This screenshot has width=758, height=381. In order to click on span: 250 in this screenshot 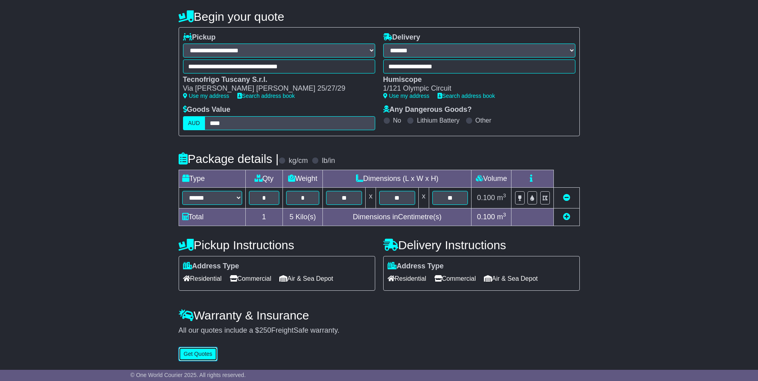, I will do `click(265, 331)`.